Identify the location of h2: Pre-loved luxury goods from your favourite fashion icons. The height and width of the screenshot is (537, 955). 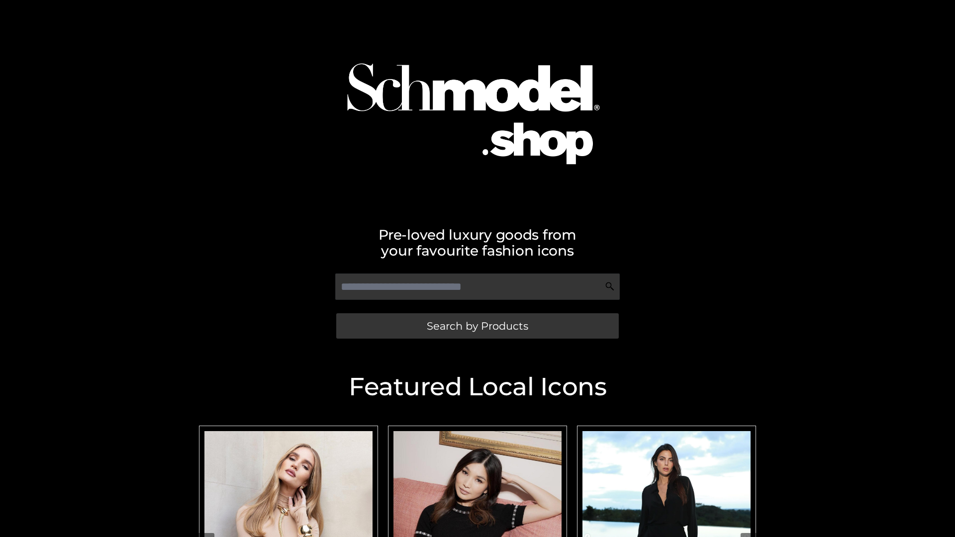
(477, 243).